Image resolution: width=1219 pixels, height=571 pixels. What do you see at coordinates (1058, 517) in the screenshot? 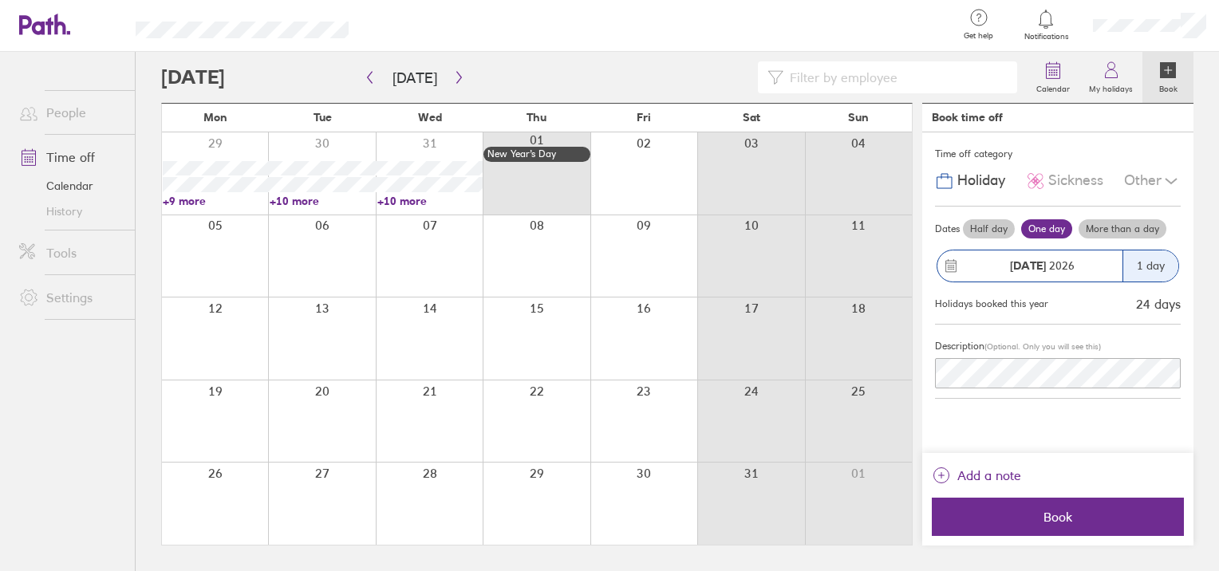
I see `button: Book` at bounding box center [1058, 517].